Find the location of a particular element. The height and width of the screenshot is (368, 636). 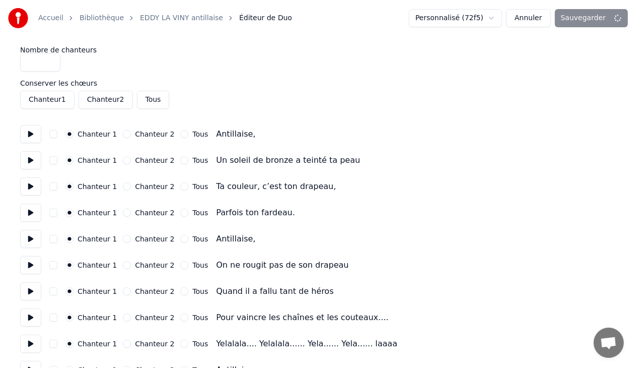

img: youka is located at coordinates (18, 18).